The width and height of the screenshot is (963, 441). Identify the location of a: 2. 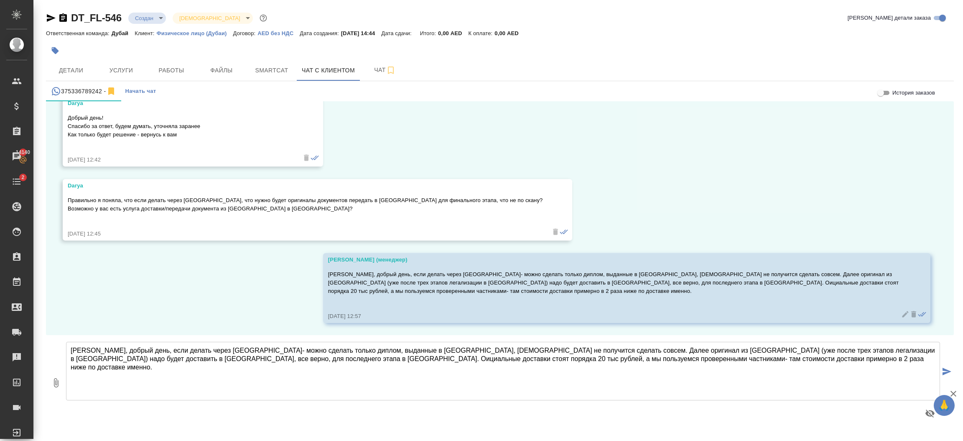
(17, 181).